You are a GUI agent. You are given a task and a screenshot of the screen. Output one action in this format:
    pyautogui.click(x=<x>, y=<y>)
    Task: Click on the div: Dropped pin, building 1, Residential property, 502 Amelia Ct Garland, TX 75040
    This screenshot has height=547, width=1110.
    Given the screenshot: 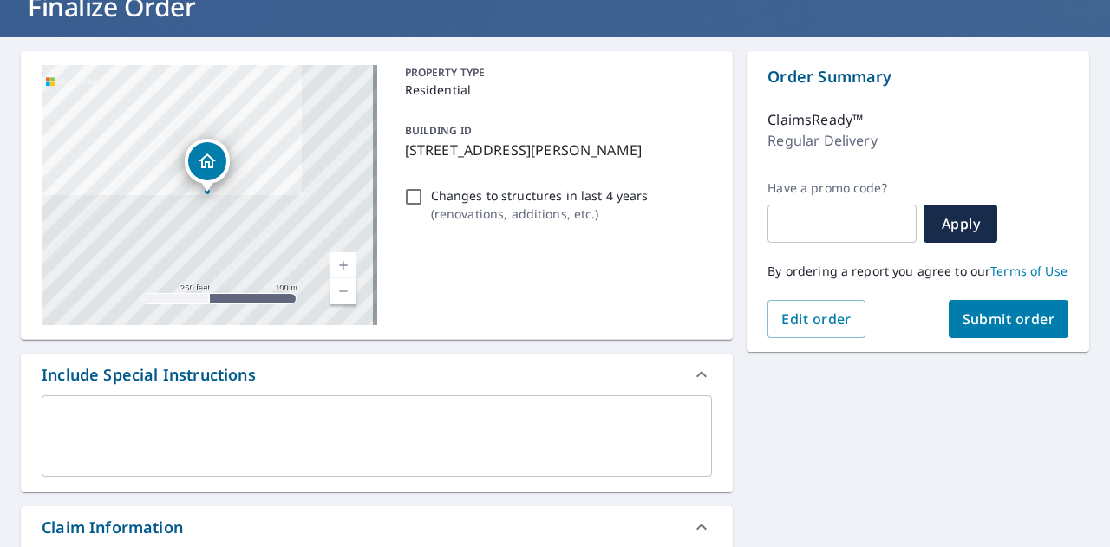 What is the action you would take?
    pyautogui.click(x=207, y=166)
    